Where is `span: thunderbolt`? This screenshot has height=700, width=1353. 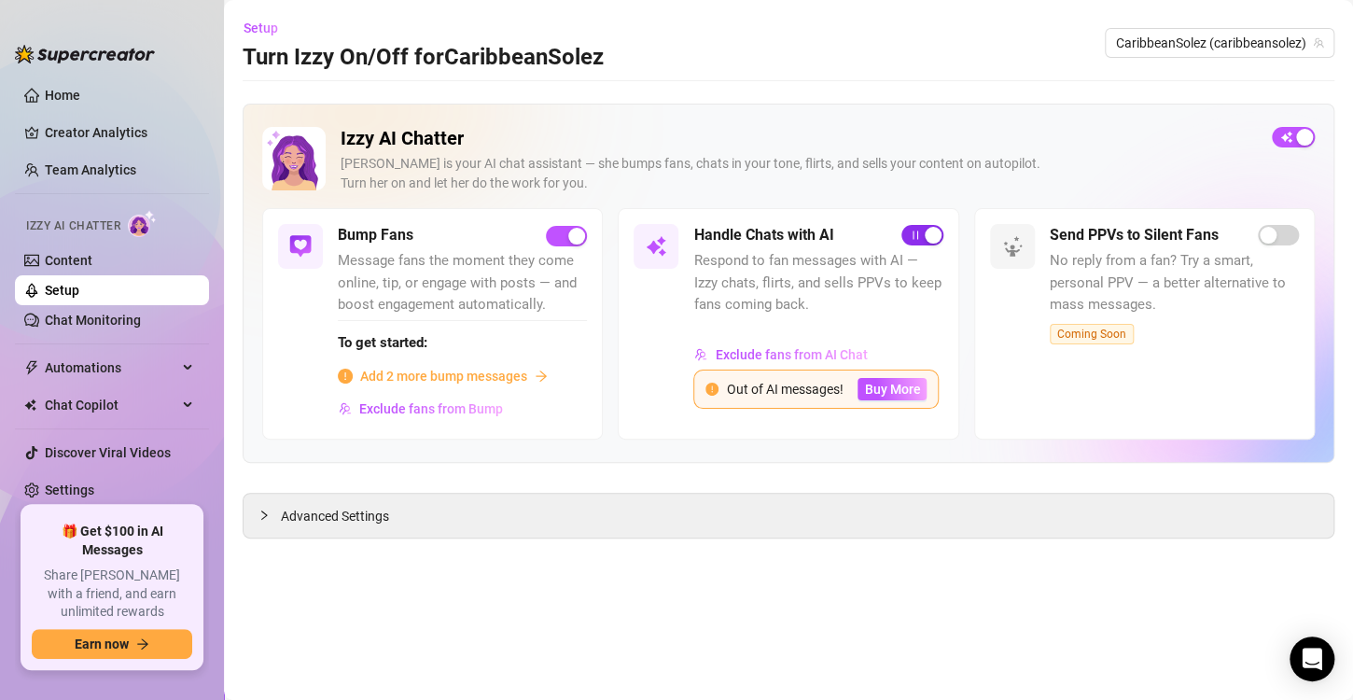 span: thunderbolt is located at coordinates (32, 368).